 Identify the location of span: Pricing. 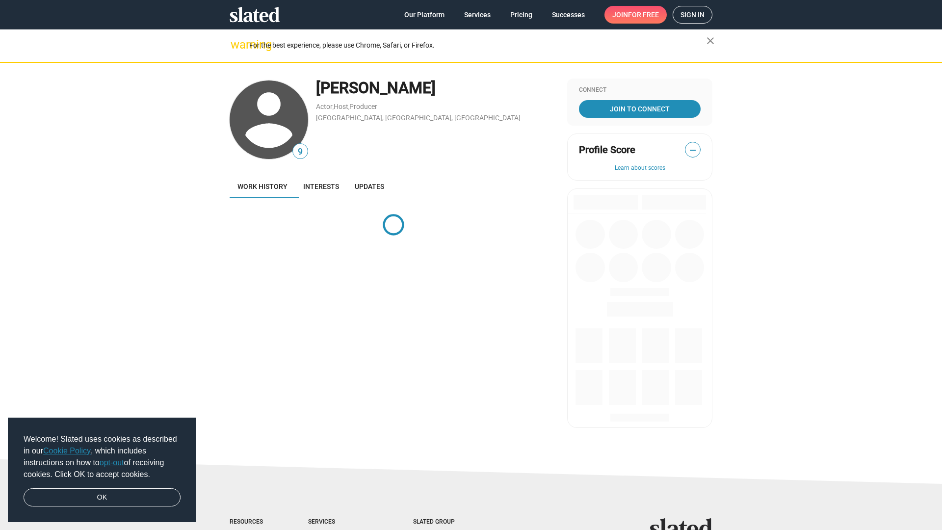
(521, 15).